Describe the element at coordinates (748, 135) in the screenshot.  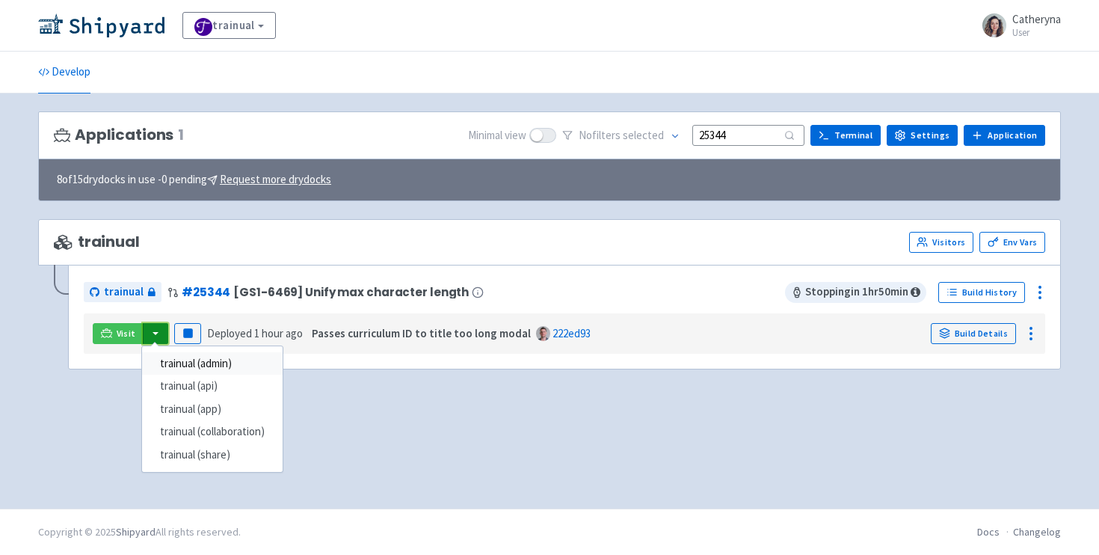
I see `input: Search...` at that location.